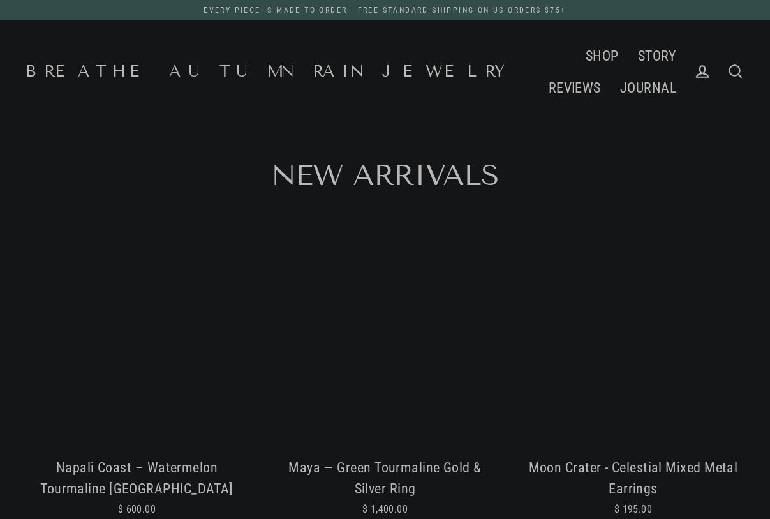 The image size is (770, 519). Describe the element at coordinates (633, 479) in the screenshot. I see `div: Moon Crater - Celestial Mixed Metal Earrings` at that location.